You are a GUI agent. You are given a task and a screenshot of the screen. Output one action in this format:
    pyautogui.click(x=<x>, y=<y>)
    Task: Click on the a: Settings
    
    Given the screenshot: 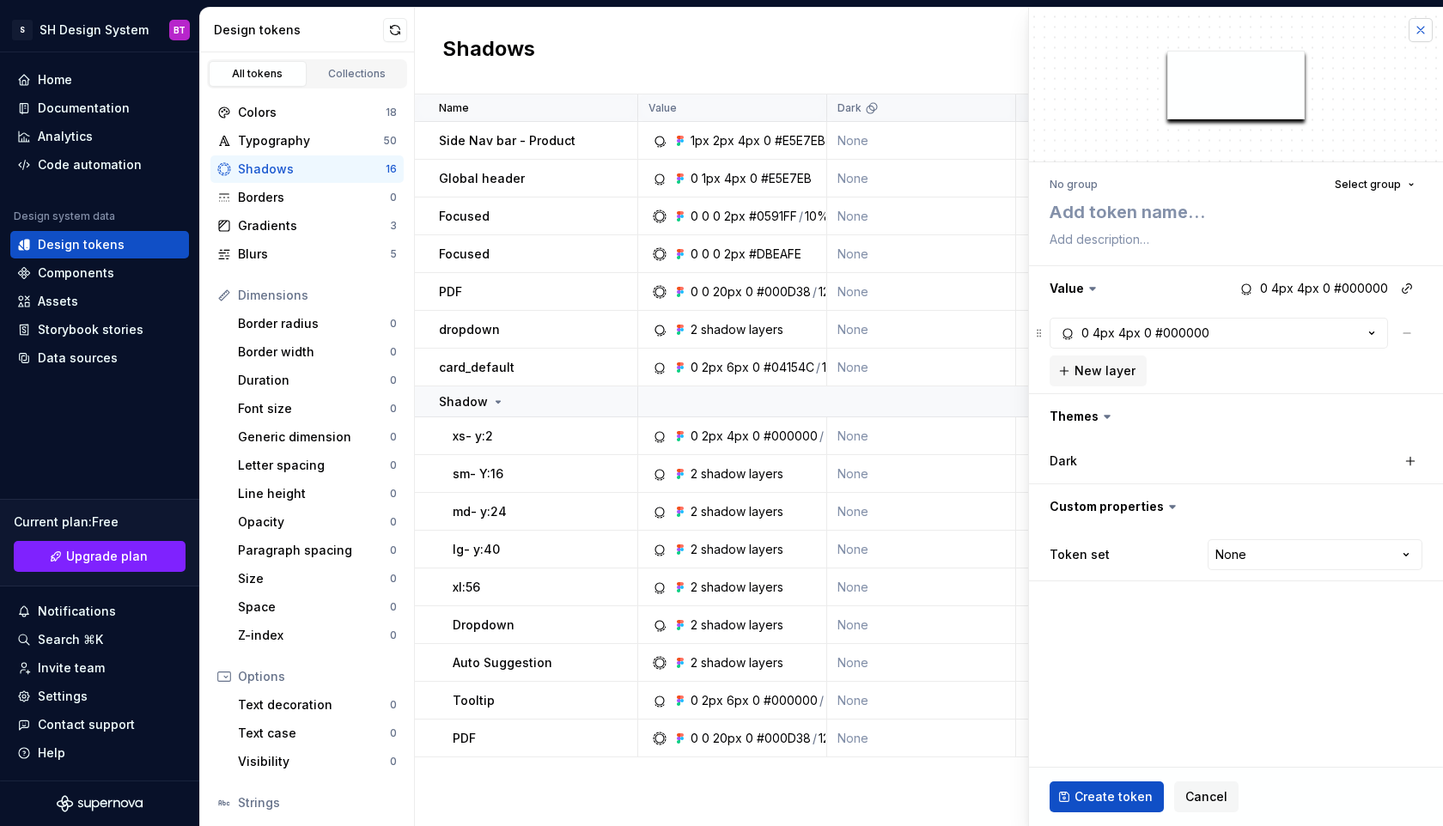 What is the action you would take?
    pyautogui.click(x=100, y=697)
    